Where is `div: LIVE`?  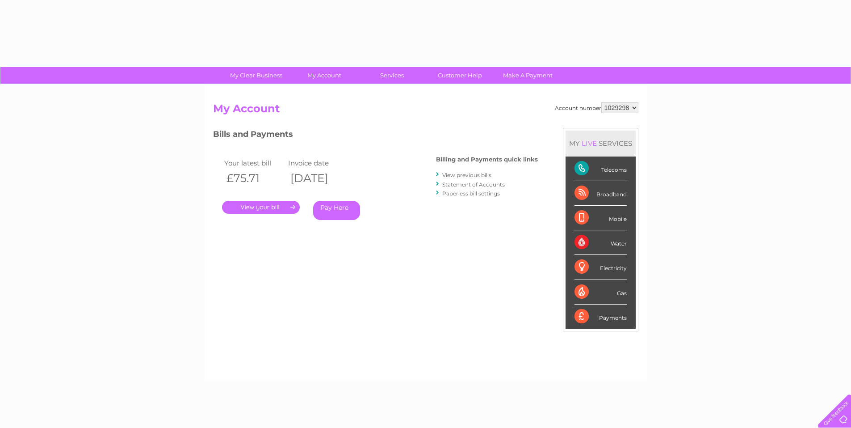 div: LIVE is located at coordinates (589, 143).